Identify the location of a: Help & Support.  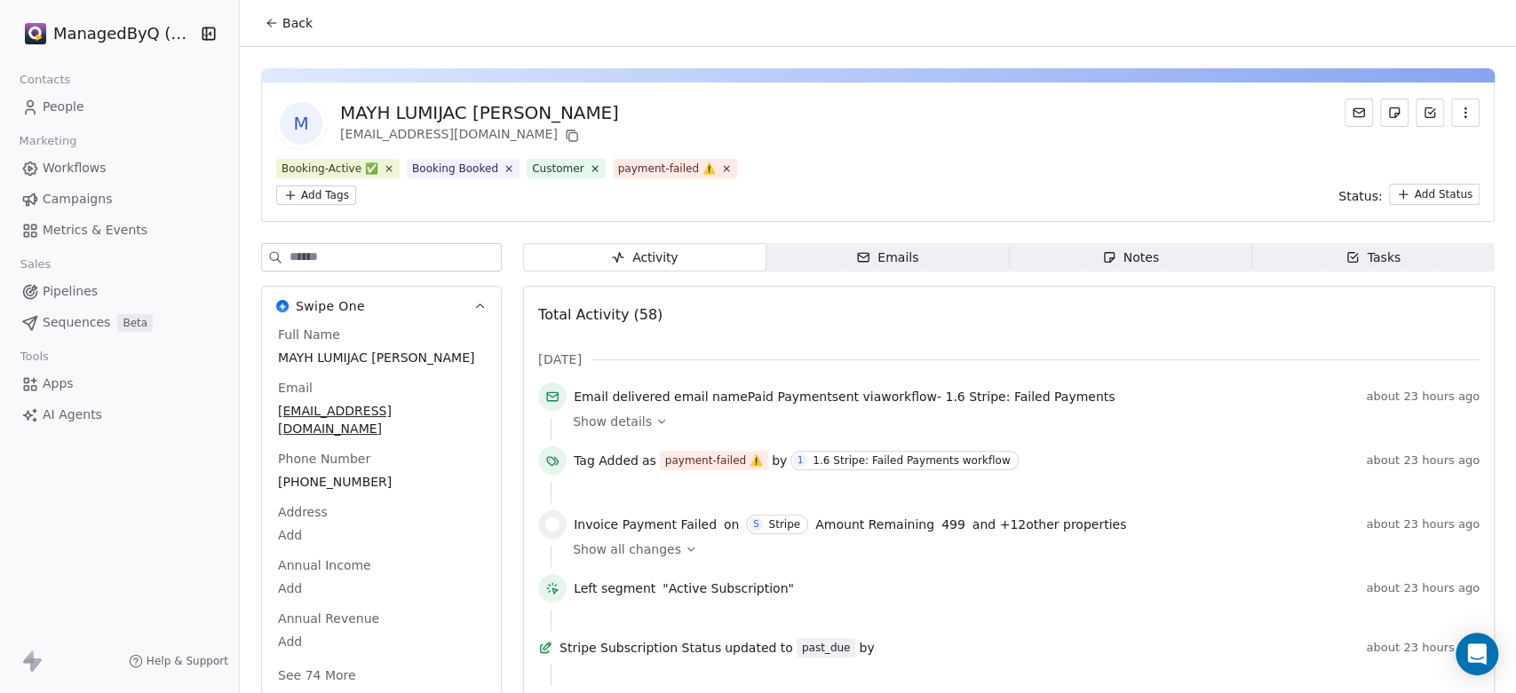
(178, 661).